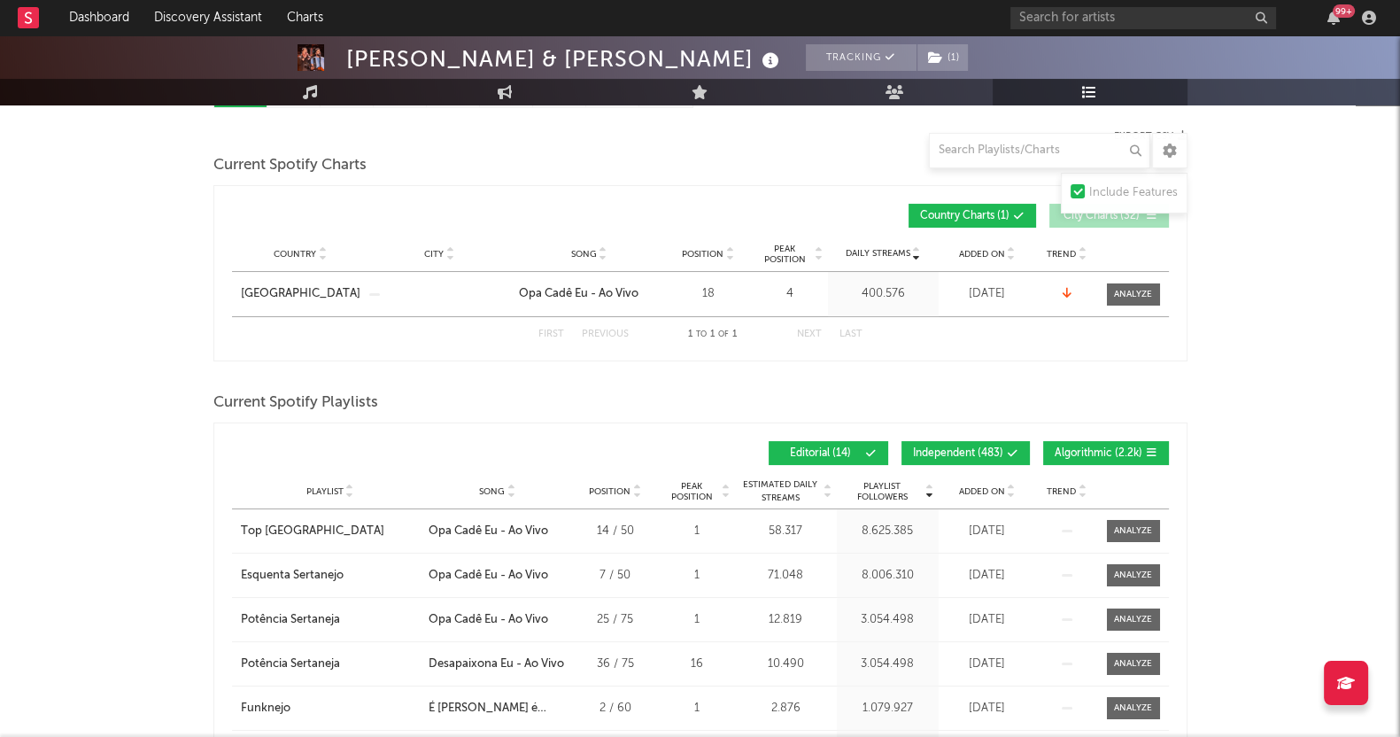  I want to click on span: Current Spotify Playlists, so click(296, 403).